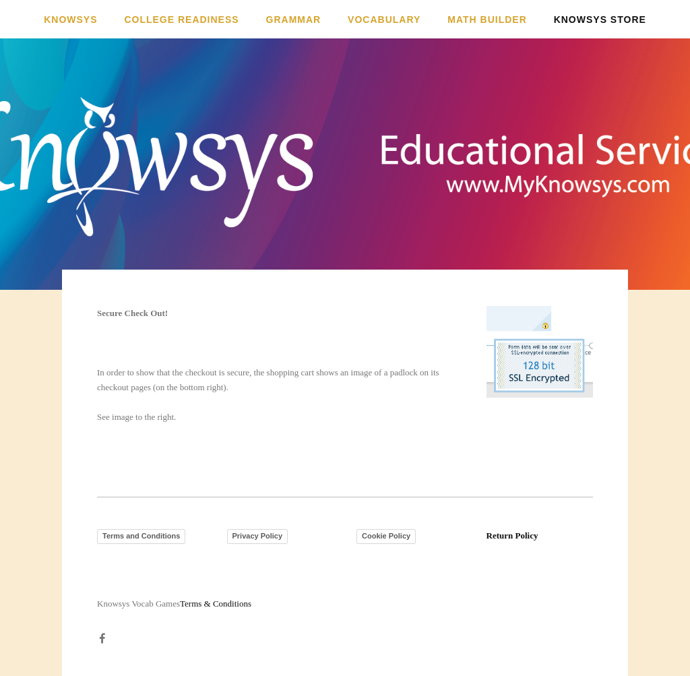  I want to click on a: Privacy Policy, so click(257, 537).